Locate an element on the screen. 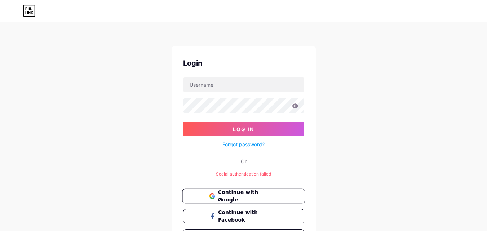 The width and height of the screenshot is (487, 231). input: Username is located at coordinates (244, 85).